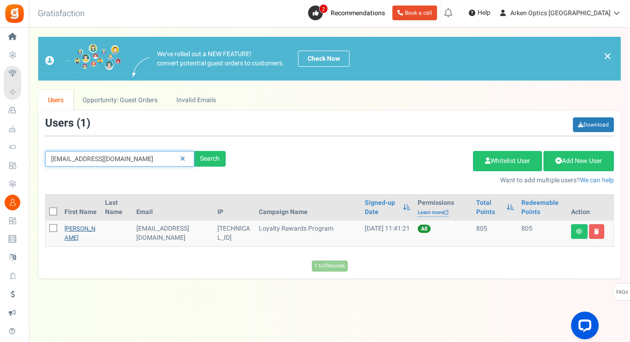  I want to click on th: Campaign Name, so click(308, 208).